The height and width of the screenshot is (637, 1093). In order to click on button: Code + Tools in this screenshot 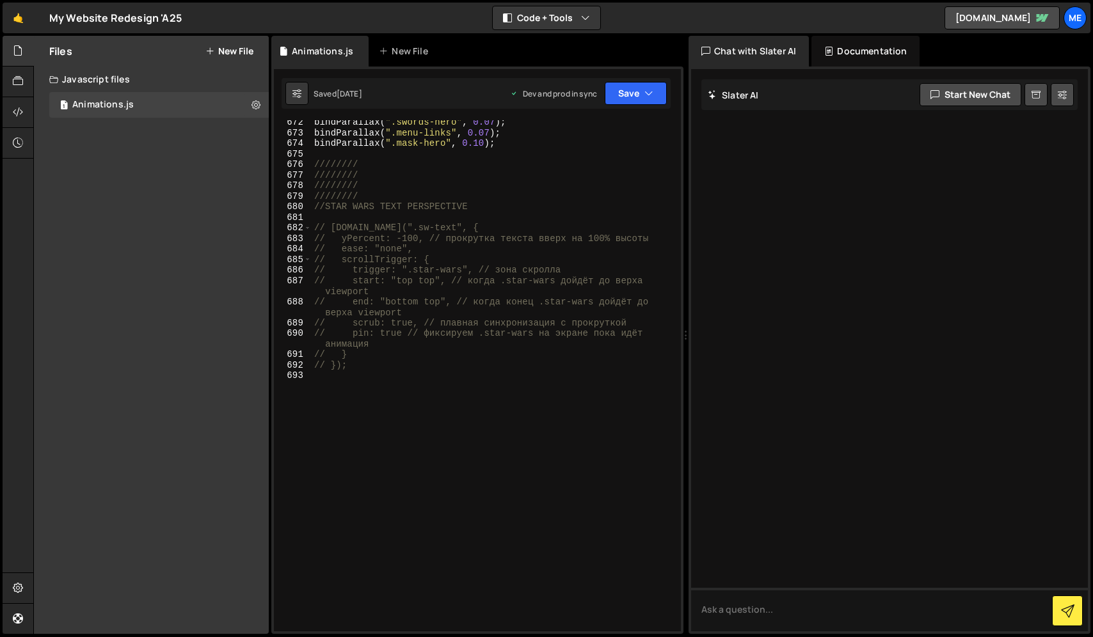, I will do `click(546, 18)`.